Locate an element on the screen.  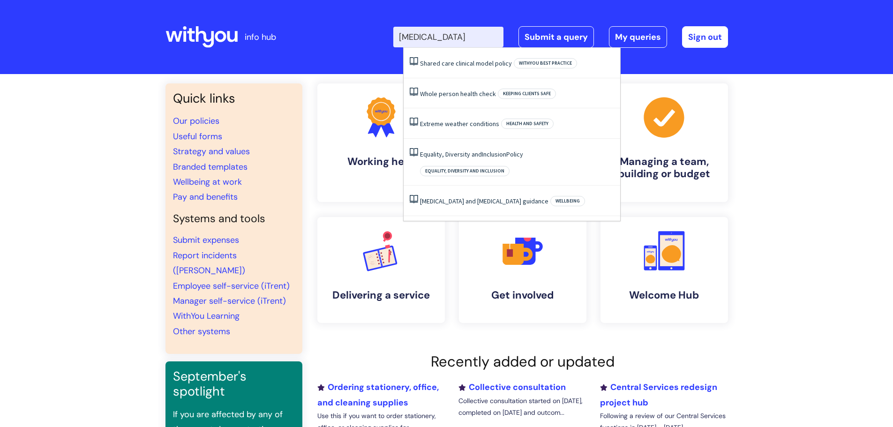
a: Manager self-service (iTrent) is located at coordinates (229, 301).